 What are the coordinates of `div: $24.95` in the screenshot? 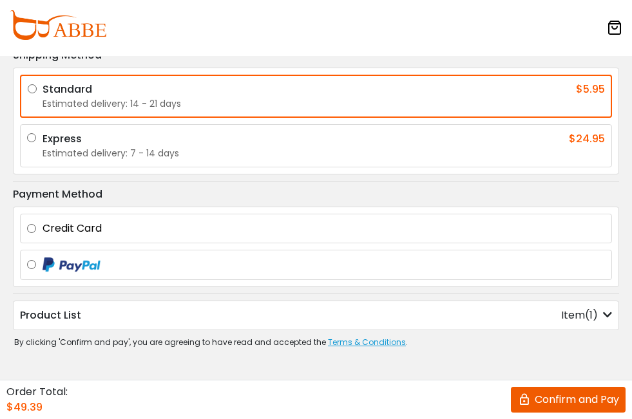 It's located at (587, 139).